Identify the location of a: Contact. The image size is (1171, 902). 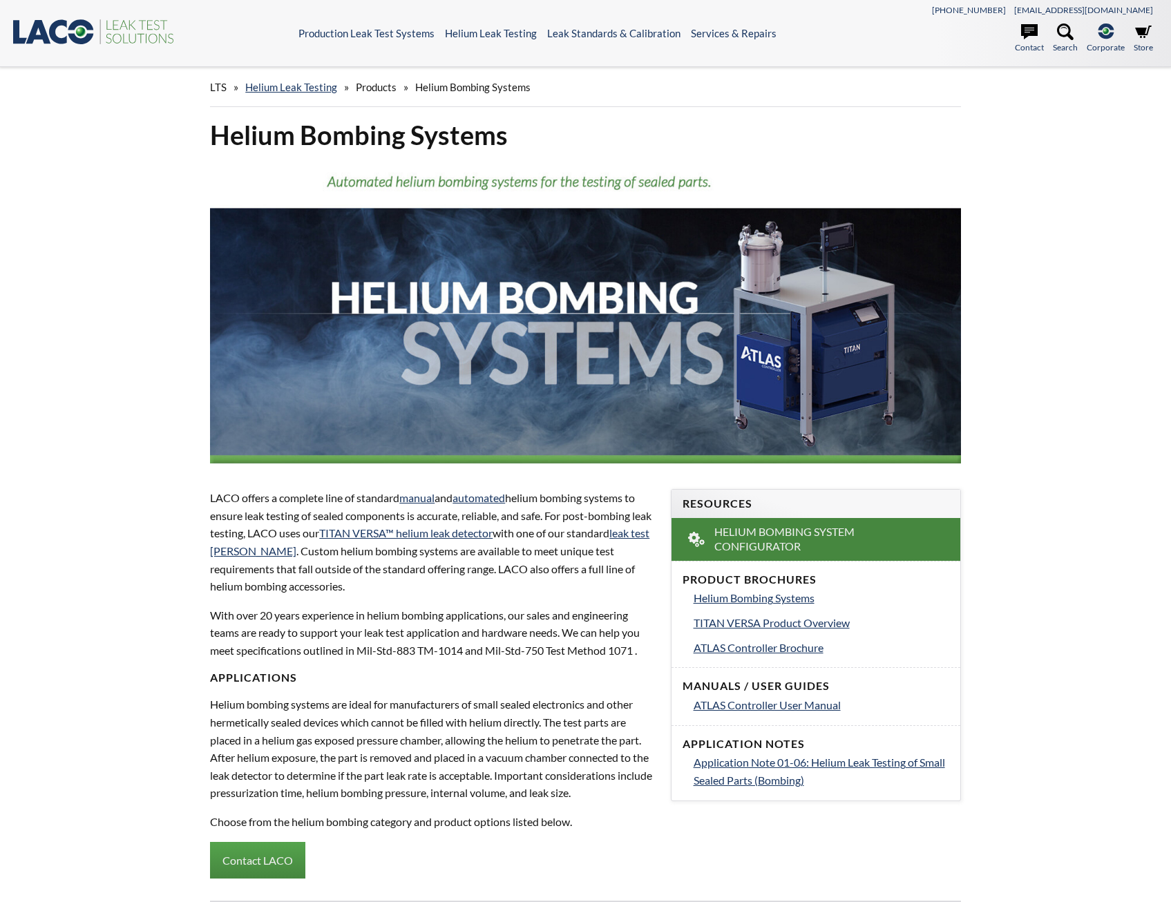
(1029, 39).